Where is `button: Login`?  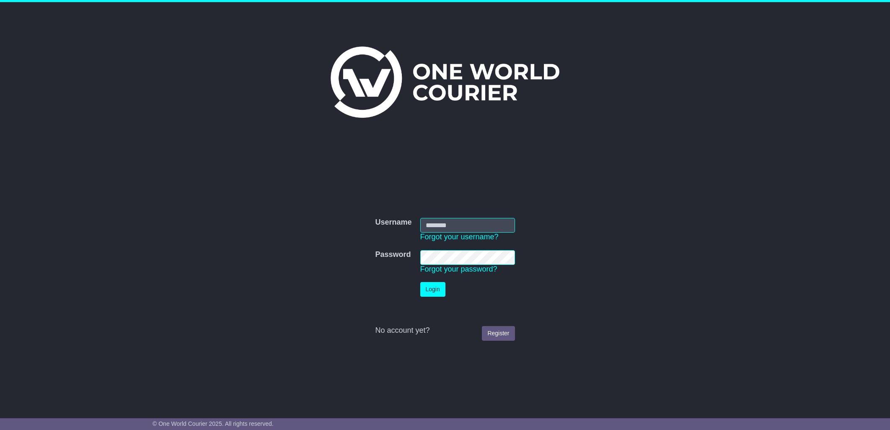 button: Login is located at coordinates (433, 289).